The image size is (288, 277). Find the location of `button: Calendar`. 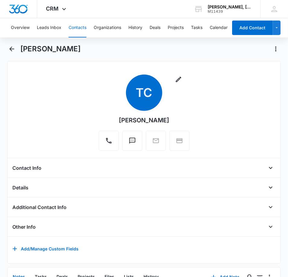

button: Calendar is located at coordinates (218, 28).